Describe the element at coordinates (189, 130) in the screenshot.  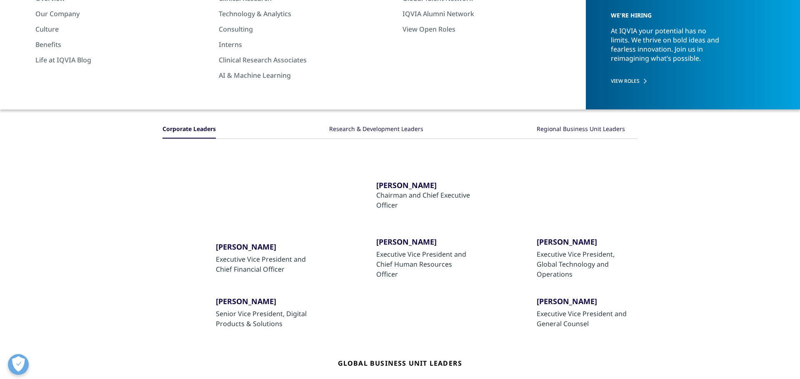
I see `div: Corporate Leaders` at that location.